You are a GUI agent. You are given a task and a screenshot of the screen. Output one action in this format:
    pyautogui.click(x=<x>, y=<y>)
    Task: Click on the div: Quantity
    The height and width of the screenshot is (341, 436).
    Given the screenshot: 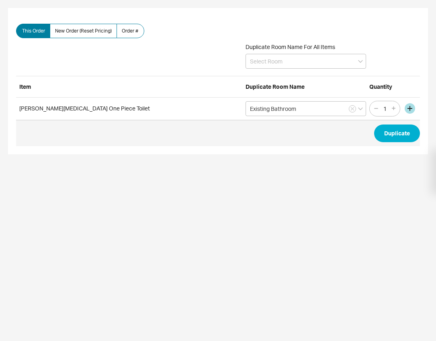 What is the action you would take?
    pyautogui.click(x=385, y=87)
    